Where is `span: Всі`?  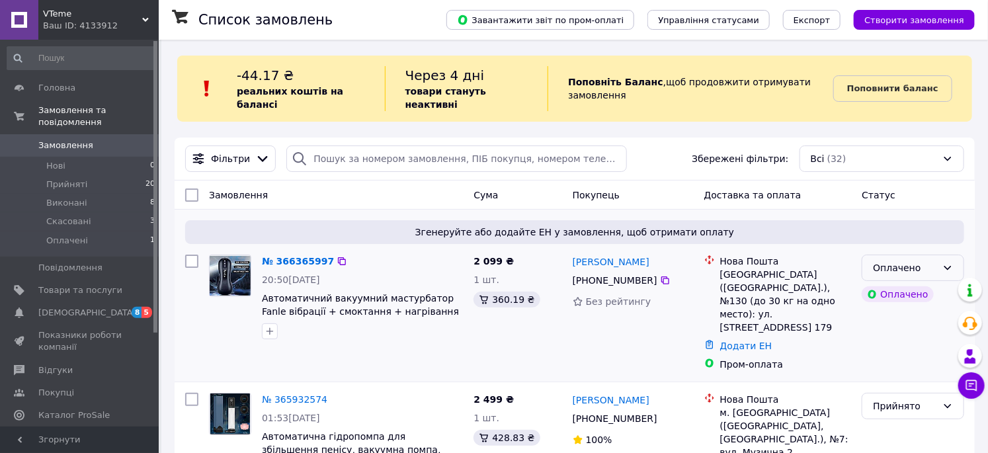
span: Всі is located at coordinates (818, 159).